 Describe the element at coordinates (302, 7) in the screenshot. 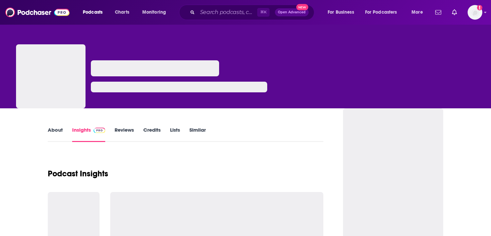

I see `span: New` at that location.